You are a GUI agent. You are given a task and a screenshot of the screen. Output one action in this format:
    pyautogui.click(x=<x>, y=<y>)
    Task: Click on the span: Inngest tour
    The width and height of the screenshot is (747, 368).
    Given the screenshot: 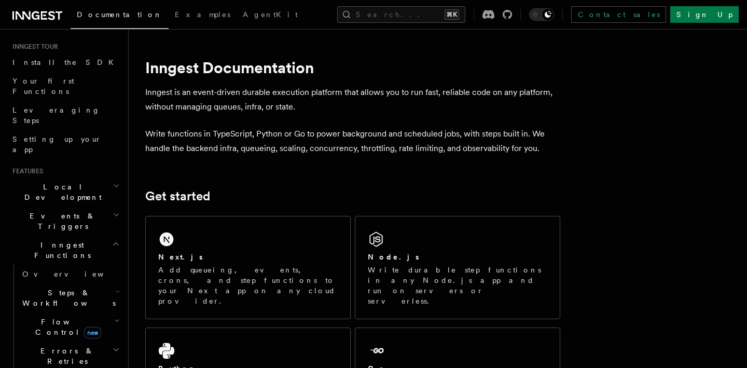 What is the action you would take?
    pyautogui.click(x=33, y=47)
    